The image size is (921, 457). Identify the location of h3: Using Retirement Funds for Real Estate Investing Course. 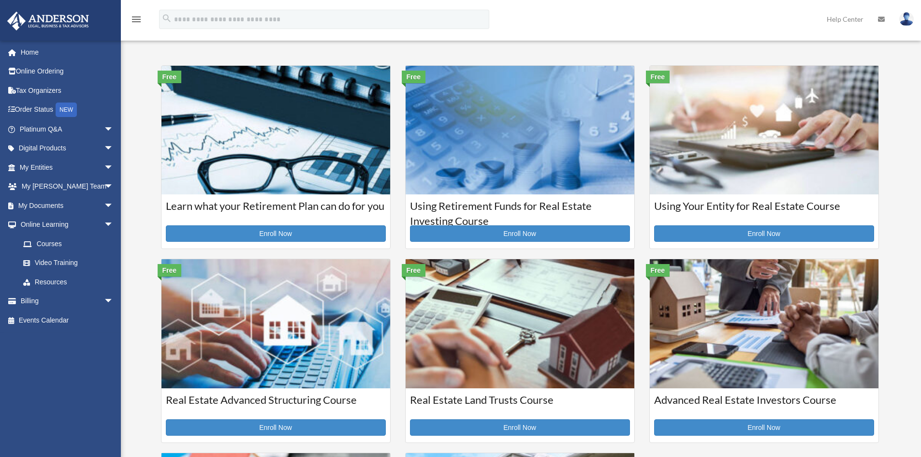
(519, 211).